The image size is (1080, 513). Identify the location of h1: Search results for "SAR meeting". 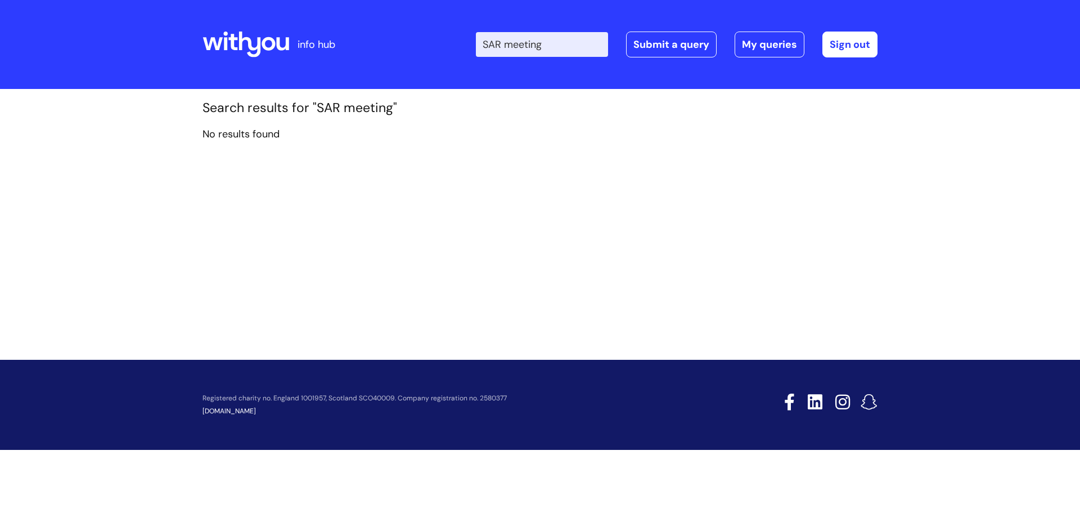
(540, 108).